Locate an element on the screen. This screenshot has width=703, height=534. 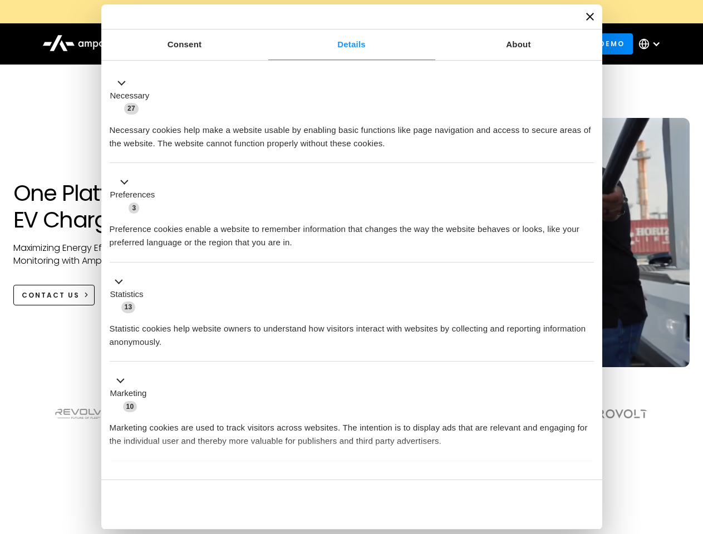
label: Statistics is located at coordinates (127, 295).